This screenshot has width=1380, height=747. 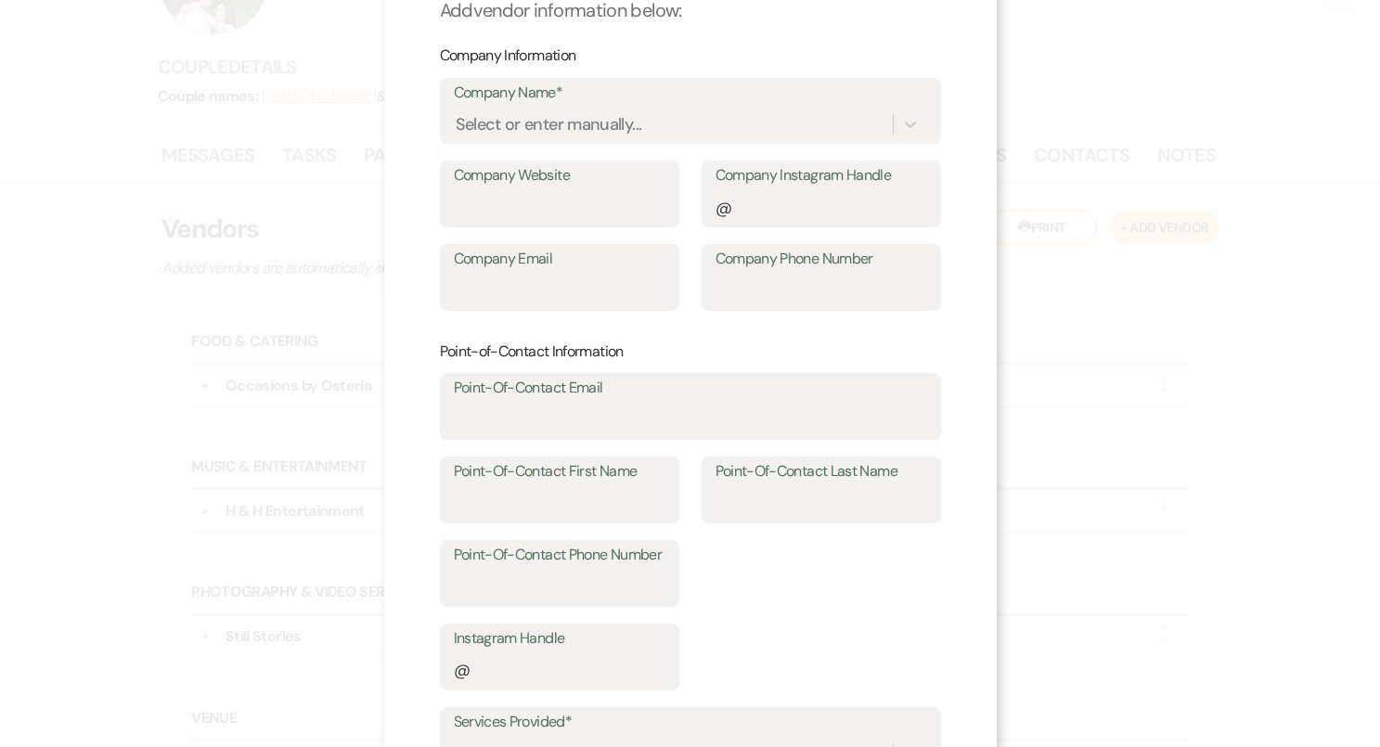 What do you see at coordinates (690, 352) in the screenshot?
I see `h3: Point-of-Contact Information` at bounding box center [690, 352].